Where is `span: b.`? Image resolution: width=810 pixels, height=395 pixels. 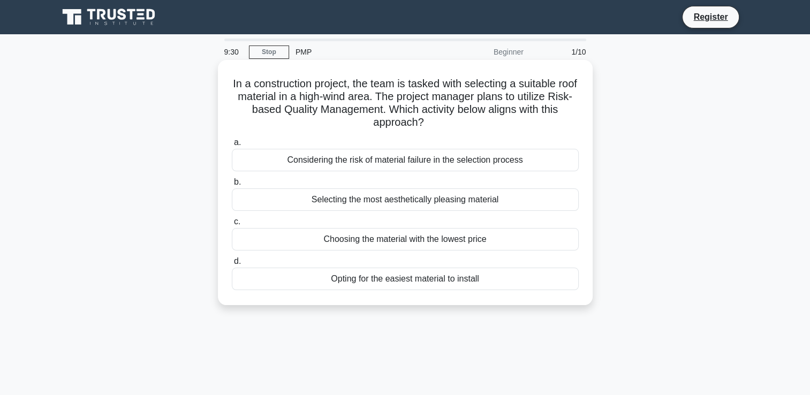 span: b. is located at coordinates (237, 182).